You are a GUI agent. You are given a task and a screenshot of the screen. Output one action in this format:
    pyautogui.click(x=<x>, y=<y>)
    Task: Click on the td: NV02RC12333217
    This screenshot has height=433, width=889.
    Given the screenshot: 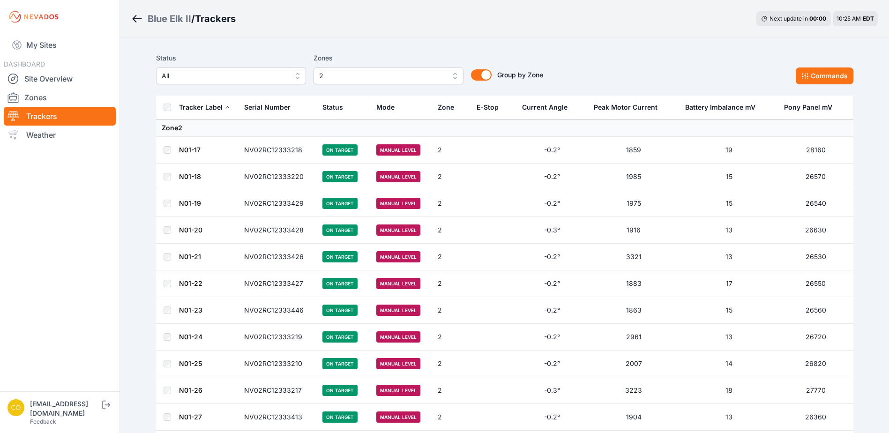 What is the action you would take?
    pyautogui.click(x=278, y=390)
    